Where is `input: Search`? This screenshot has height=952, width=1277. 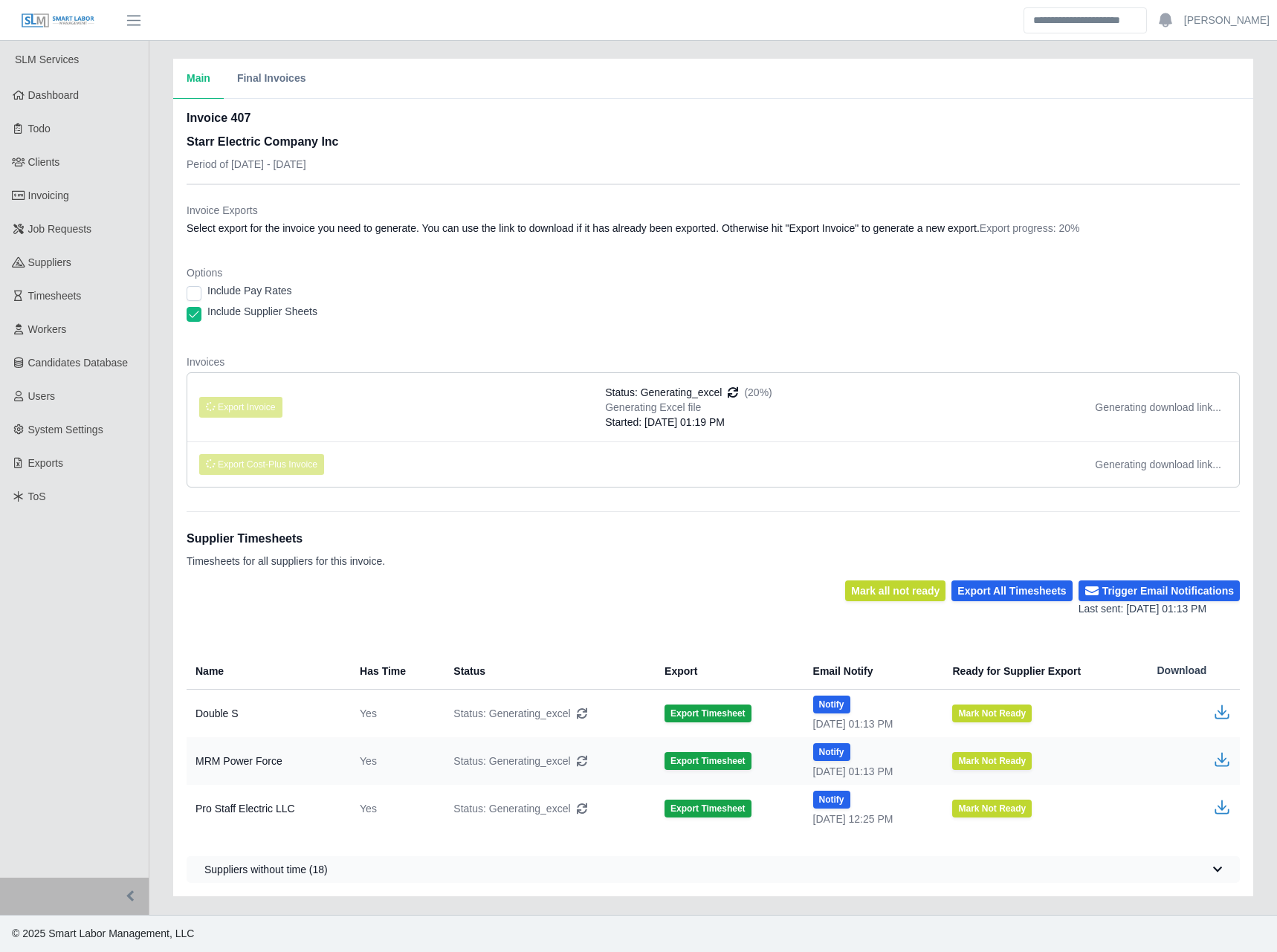 input: Search is located at coordinates (1085, 20).